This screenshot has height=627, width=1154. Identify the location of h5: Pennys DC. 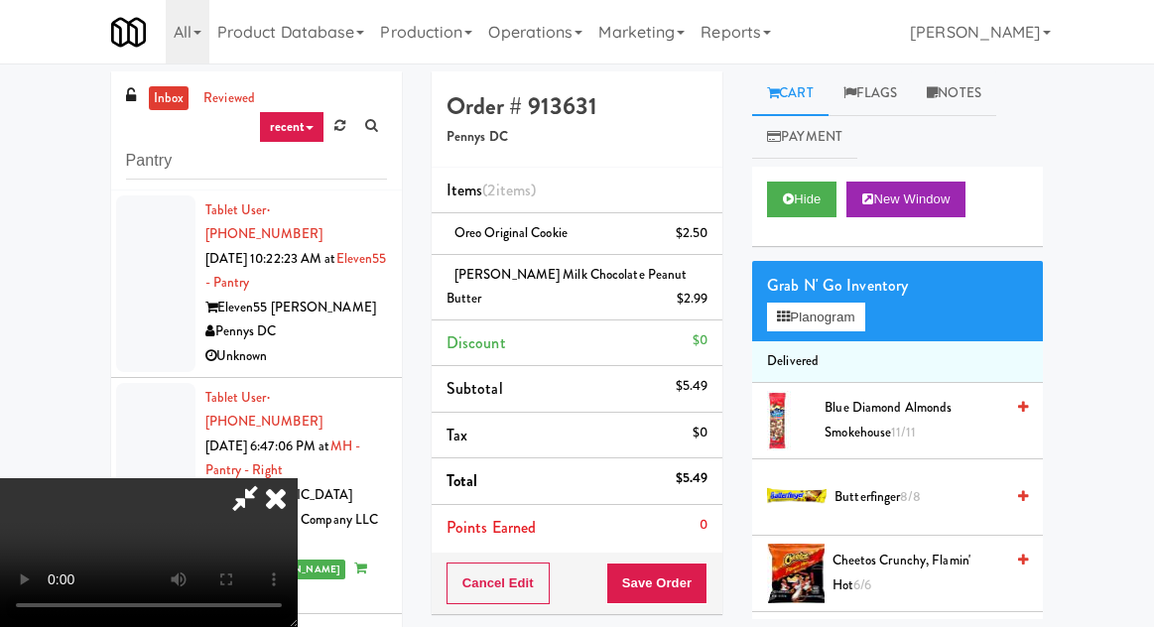
(576, 137).